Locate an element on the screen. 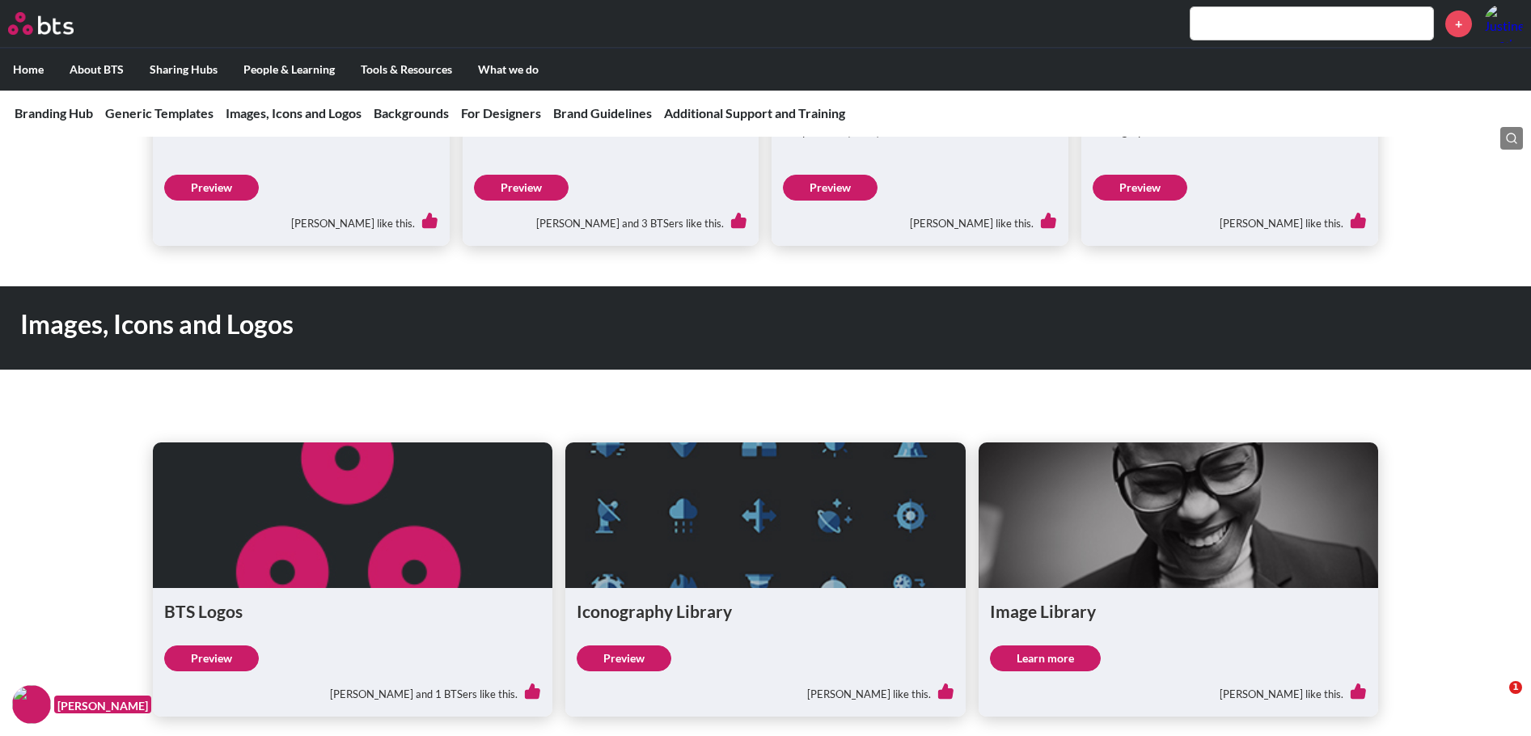 This screenshot has height=736, width=1531. a: Backgrounds is located at coordinates (411, 112).